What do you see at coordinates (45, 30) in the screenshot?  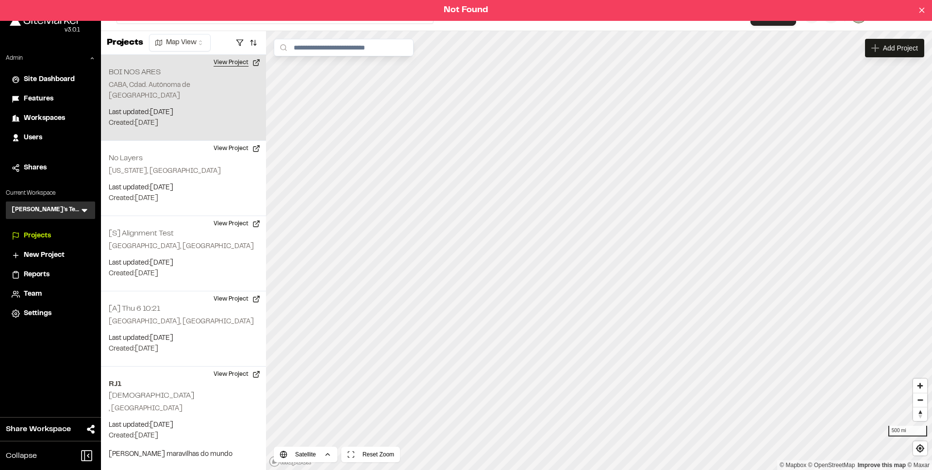 I see `div: Oh geez...please don't...` at bounding box center [45, 30].